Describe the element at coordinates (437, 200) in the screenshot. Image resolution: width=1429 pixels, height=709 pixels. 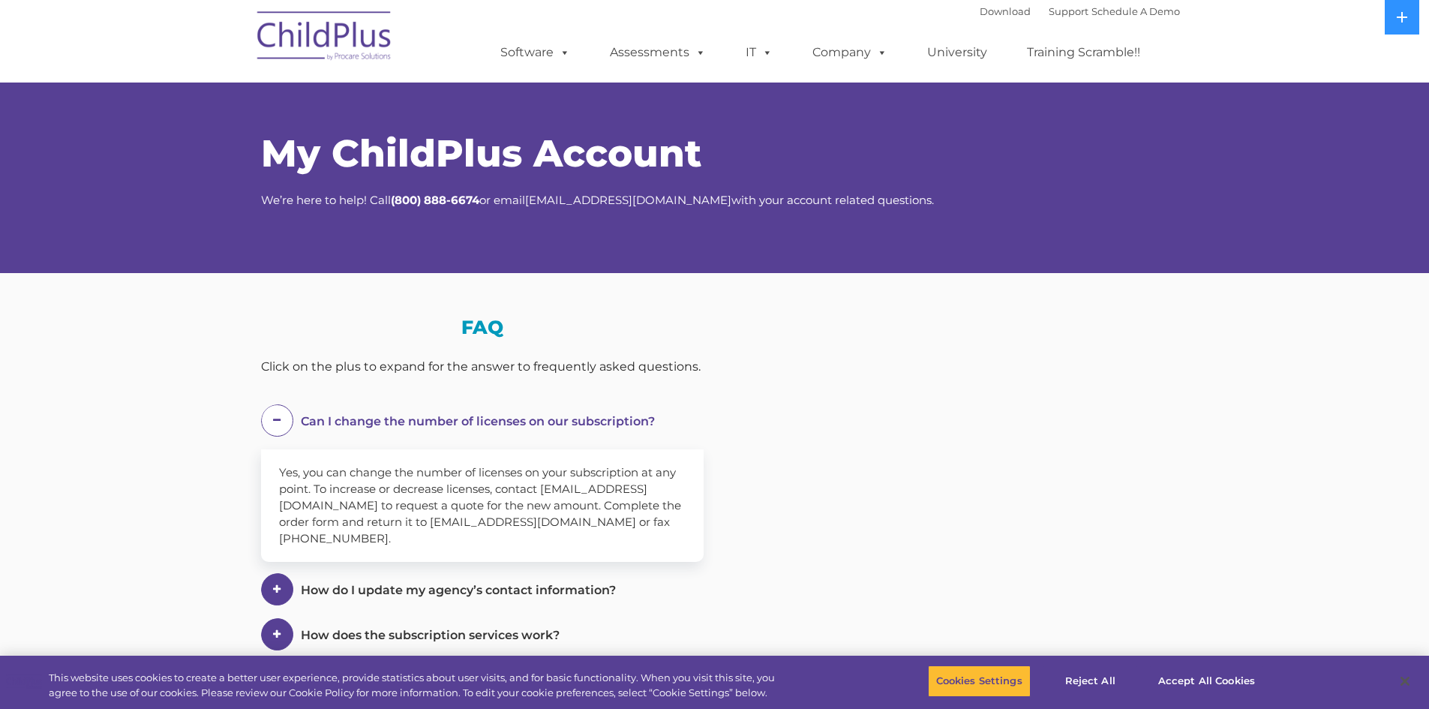
I see `strong: 800) 888-6674` at that location.